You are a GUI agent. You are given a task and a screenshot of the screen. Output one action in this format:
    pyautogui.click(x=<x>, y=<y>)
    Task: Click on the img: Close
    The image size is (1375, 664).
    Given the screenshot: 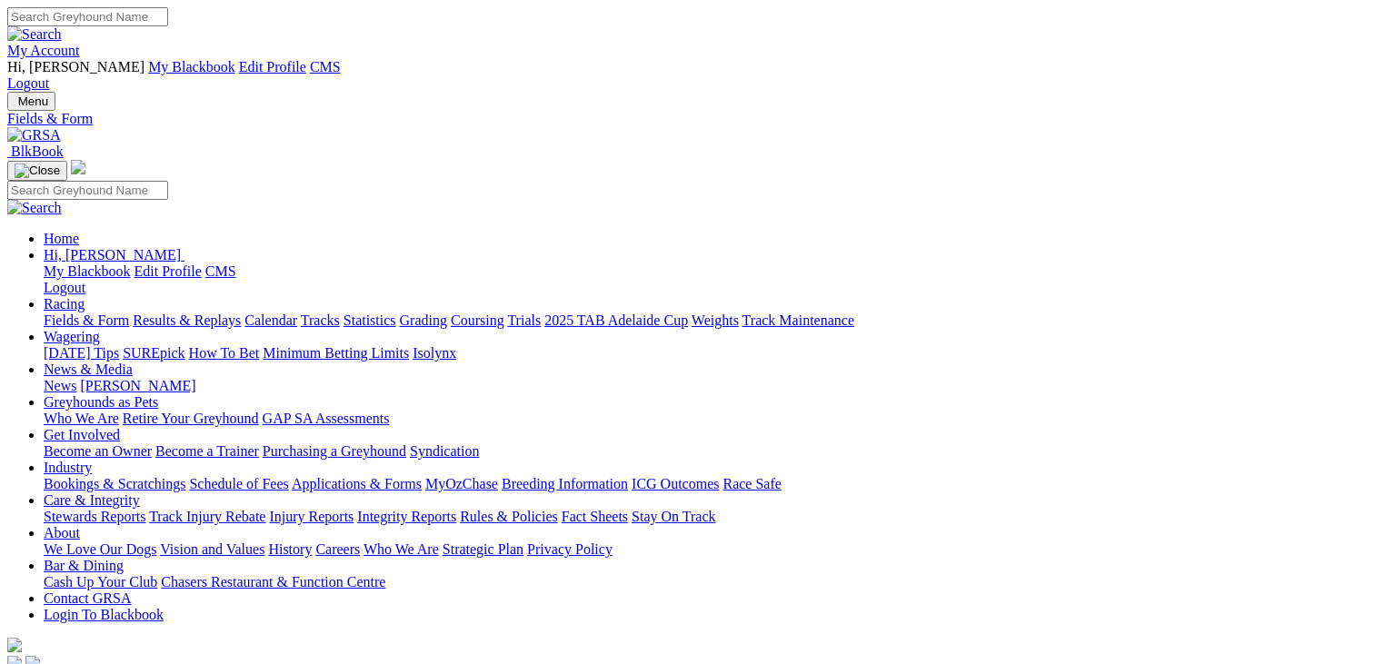 What is the action you would take?
    pyautogui.click(x=37, y=171)
    